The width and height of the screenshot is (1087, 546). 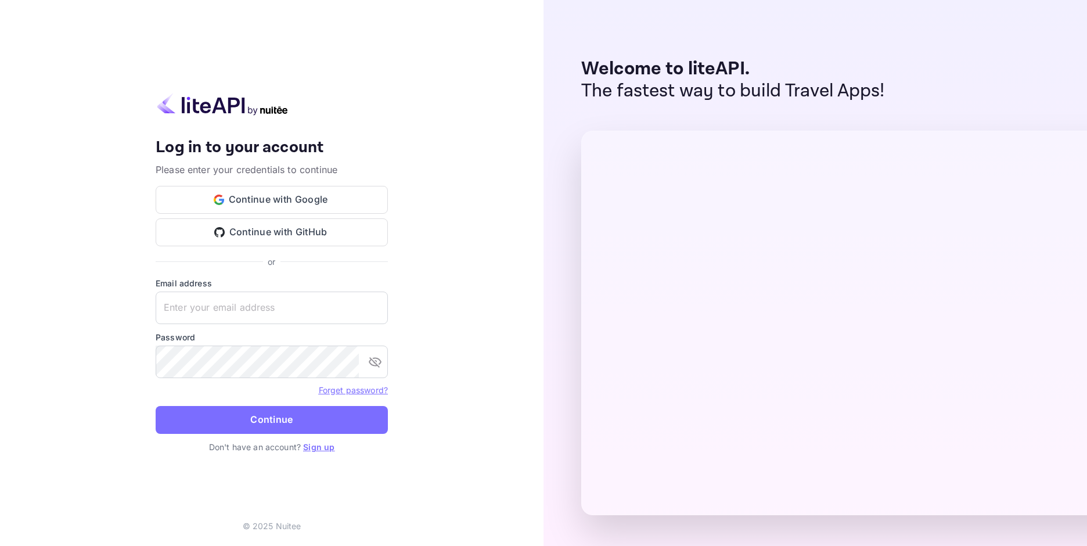 What do you see at coordinates (353, 389) in the screenshot?
I see `a: Forget password?` at bounding box center [353, 389].